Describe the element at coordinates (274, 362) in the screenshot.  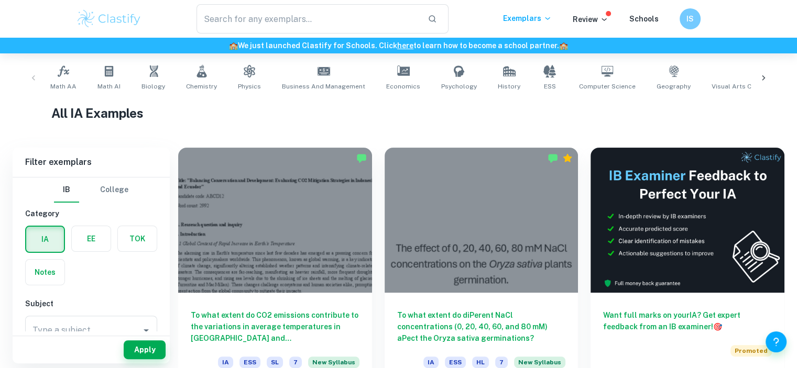
I see `span: SL` at that location.